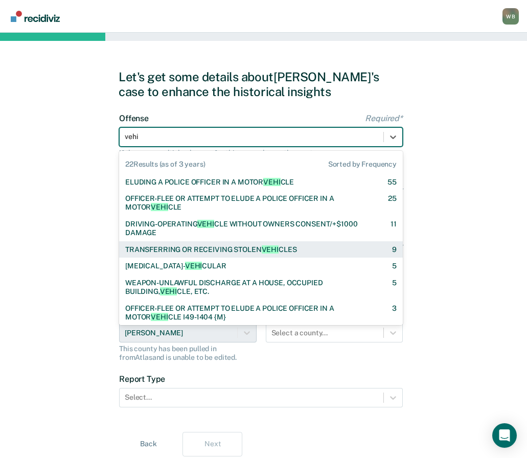 Image resolution: width=527 pixels, height=458 pixels. What do you see at coordinates (250, 313) in the screenshot?
I see `div: OFFICER-FLEE OR ATTEMPT TO ELUDE A POLICE OFFICER IN A MOTOR CLE I49-1404 {M}` at bounding box center [250, 313].